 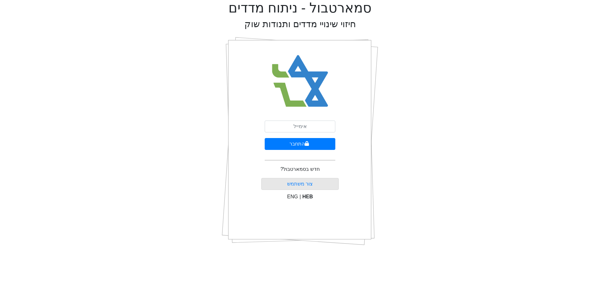 I want to click on span: HEB, so click(x=308, y=196).